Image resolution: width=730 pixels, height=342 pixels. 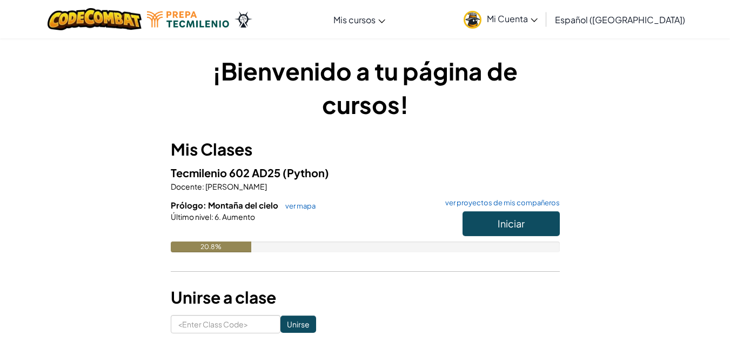 I want to click on span: (Python), so click(x=306, y=172).